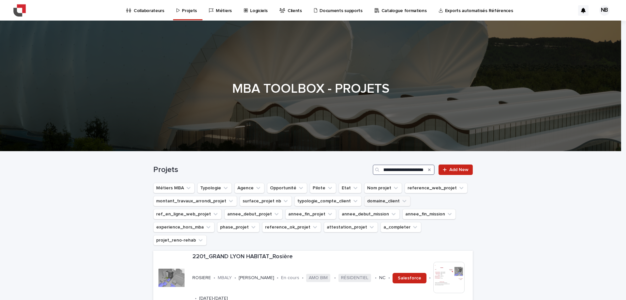 This screenshot has height=300, width=626. I want to click on button: attestation_projet, so click(351, 227).